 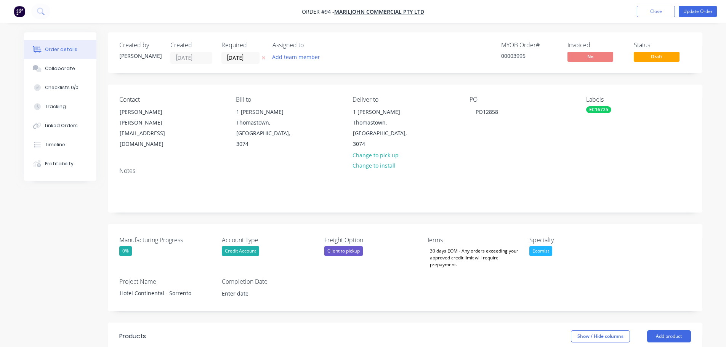 What do you see at coordinates (125, 251) in the screenshot?
I see `div: 0%` at bounding box center [125, 251].